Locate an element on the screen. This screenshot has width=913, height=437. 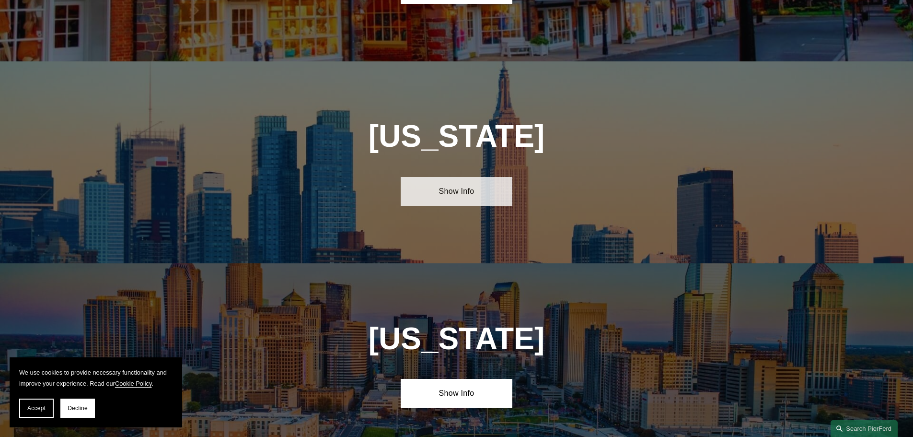
section: Cookie banner is located at coordinates (96, 392).